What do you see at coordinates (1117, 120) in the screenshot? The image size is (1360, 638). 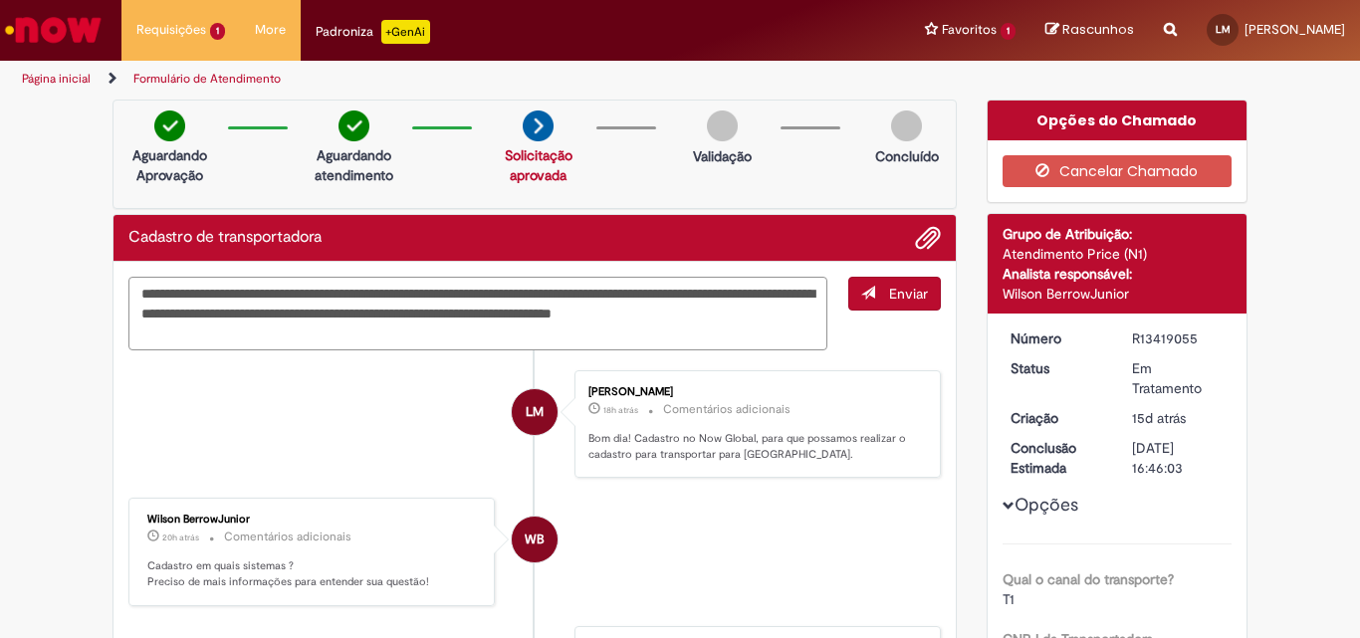 I see `div: Opções do Chamado` at bounding box center [1117, 120].